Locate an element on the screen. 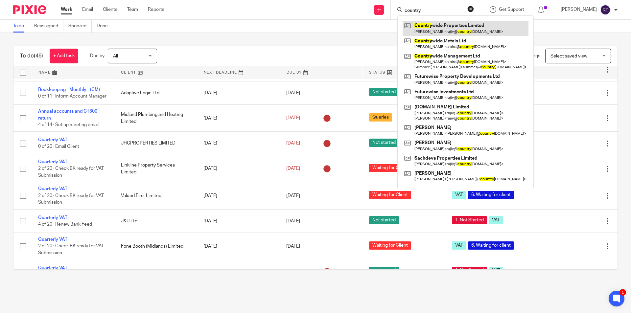  span: 0 of 11 · Inform Account Manager is located at coordinates (72, 96).